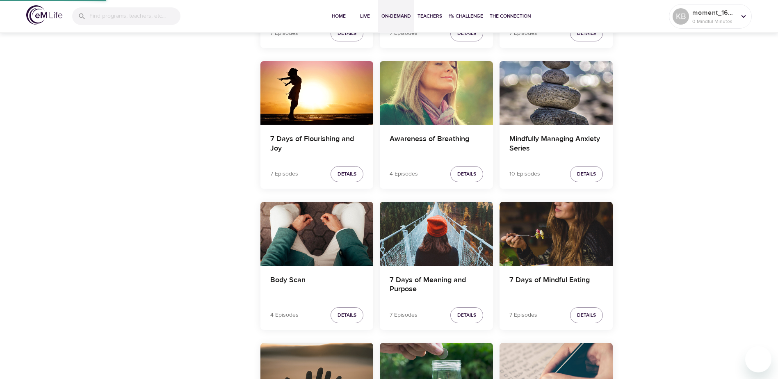 This screenshot has height=379, width=778. I want to click on span: Teachers, so click(430, 16).